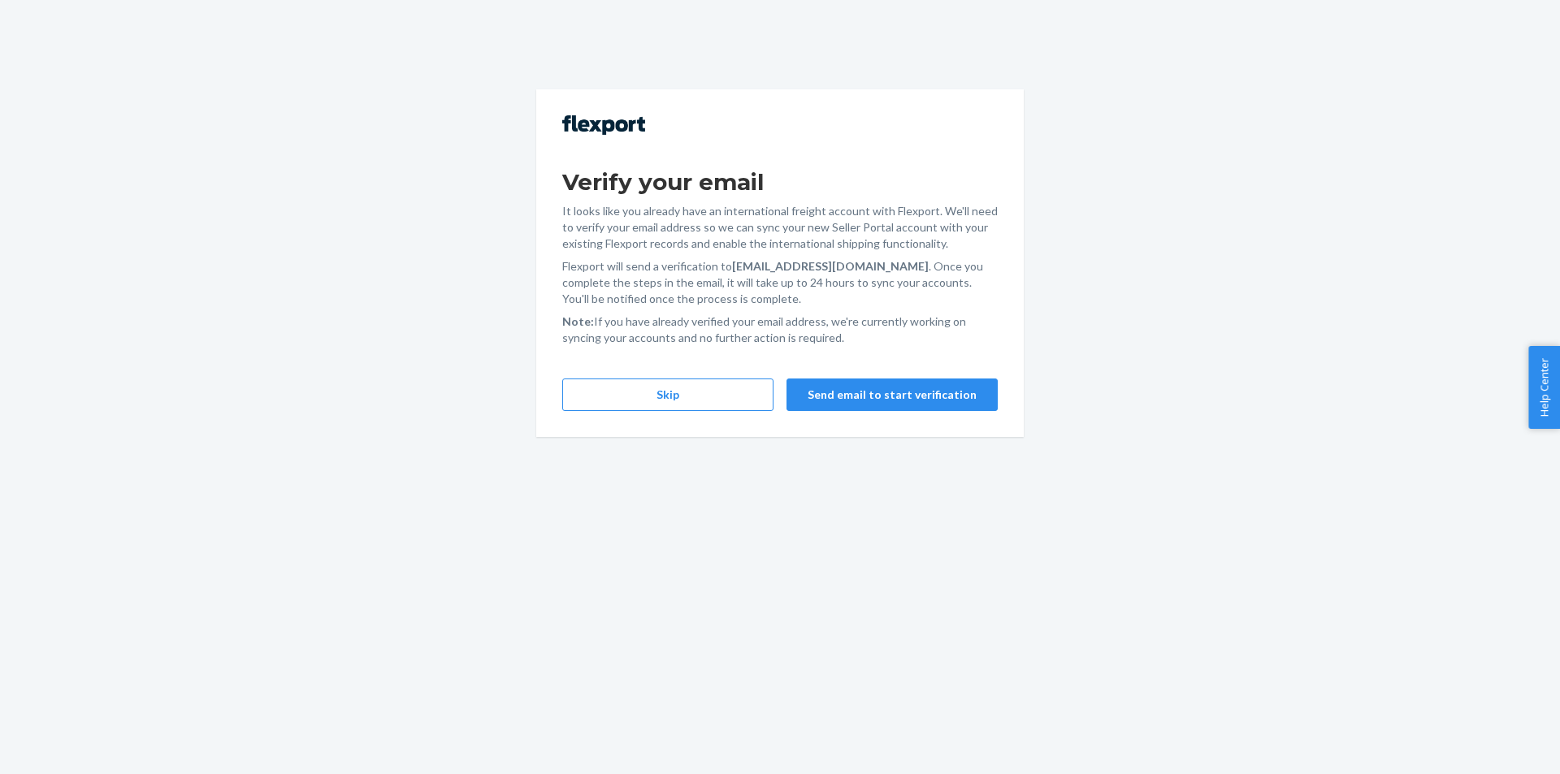 The height and width of the screenshot is (774, 1560). I want to click on strong: Note:, so click(578, 321).